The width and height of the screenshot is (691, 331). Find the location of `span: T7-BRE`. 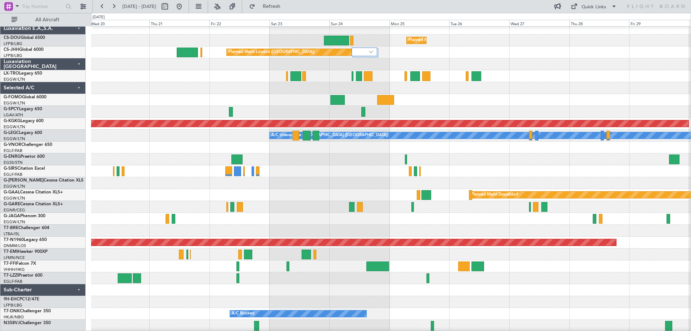

span: T7-BRE is located at coordinates (11, 228).